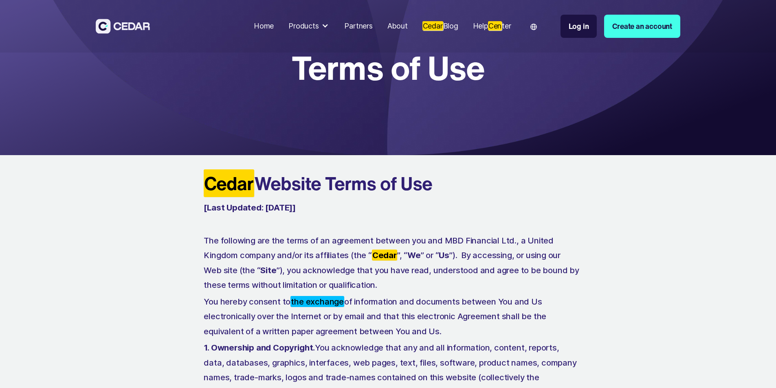 Image resolution: width=776 pixels, height=388 pixels. I want to click on strong: Website Terms of Use, so click(318, 183).